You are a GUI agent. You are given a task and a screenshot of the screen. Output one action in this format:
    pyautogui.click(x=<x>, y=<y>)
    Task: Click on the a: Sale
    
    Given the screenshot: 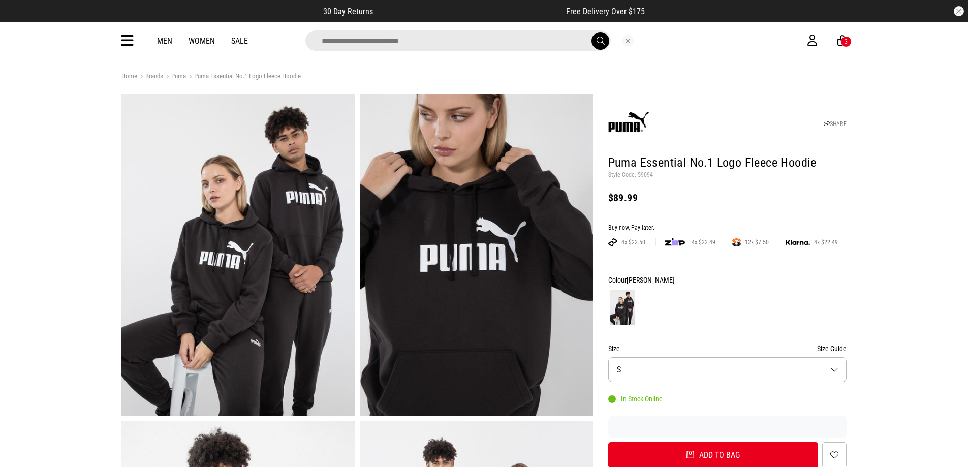 What is the action you would take?
    pyautogui.click(x=239, y=41)
    